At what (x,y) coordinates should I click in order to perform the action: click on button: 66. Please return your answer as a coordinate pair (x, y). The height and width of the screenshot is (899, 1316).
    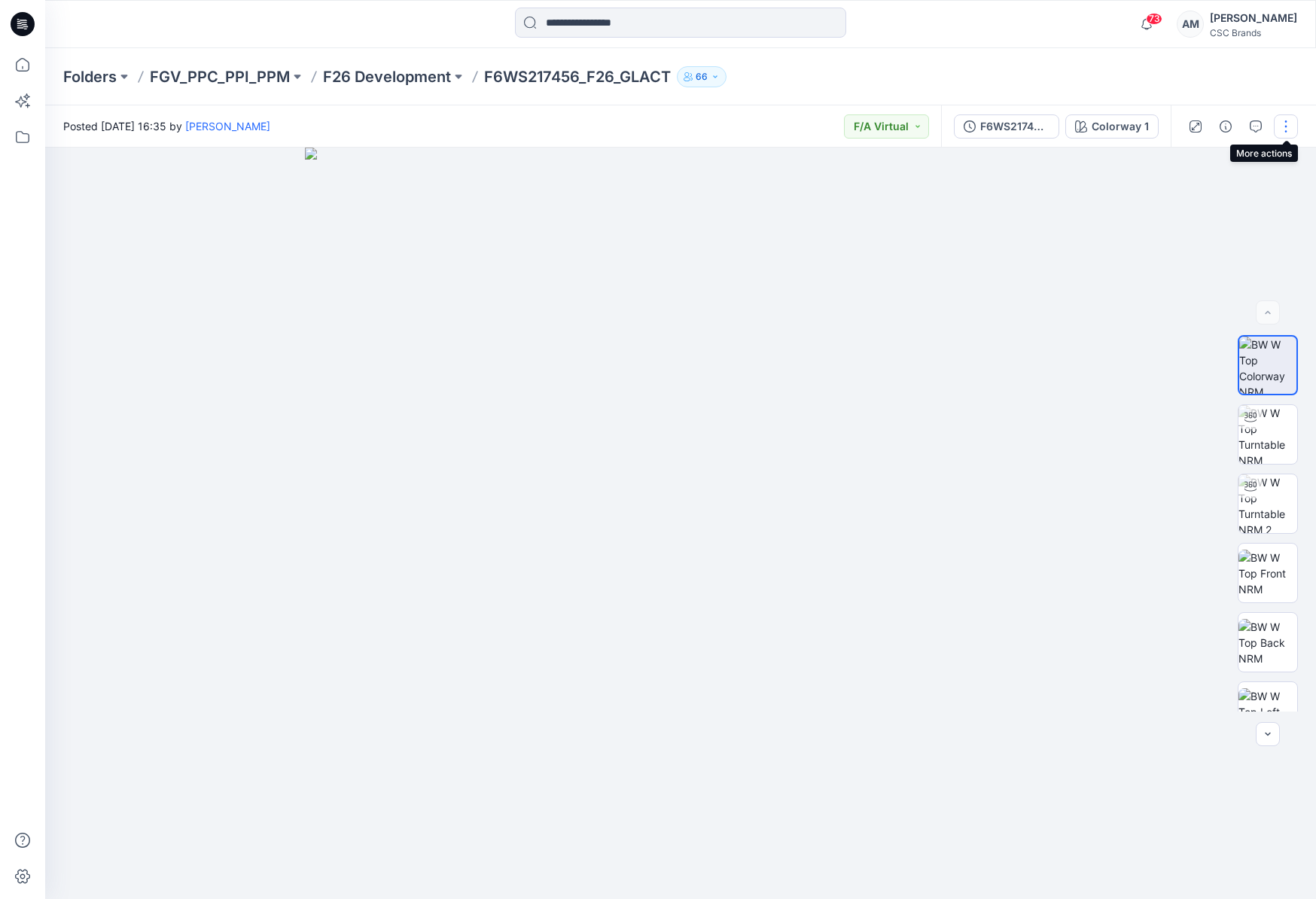
    Looking at the image, I should click on (702, 77).